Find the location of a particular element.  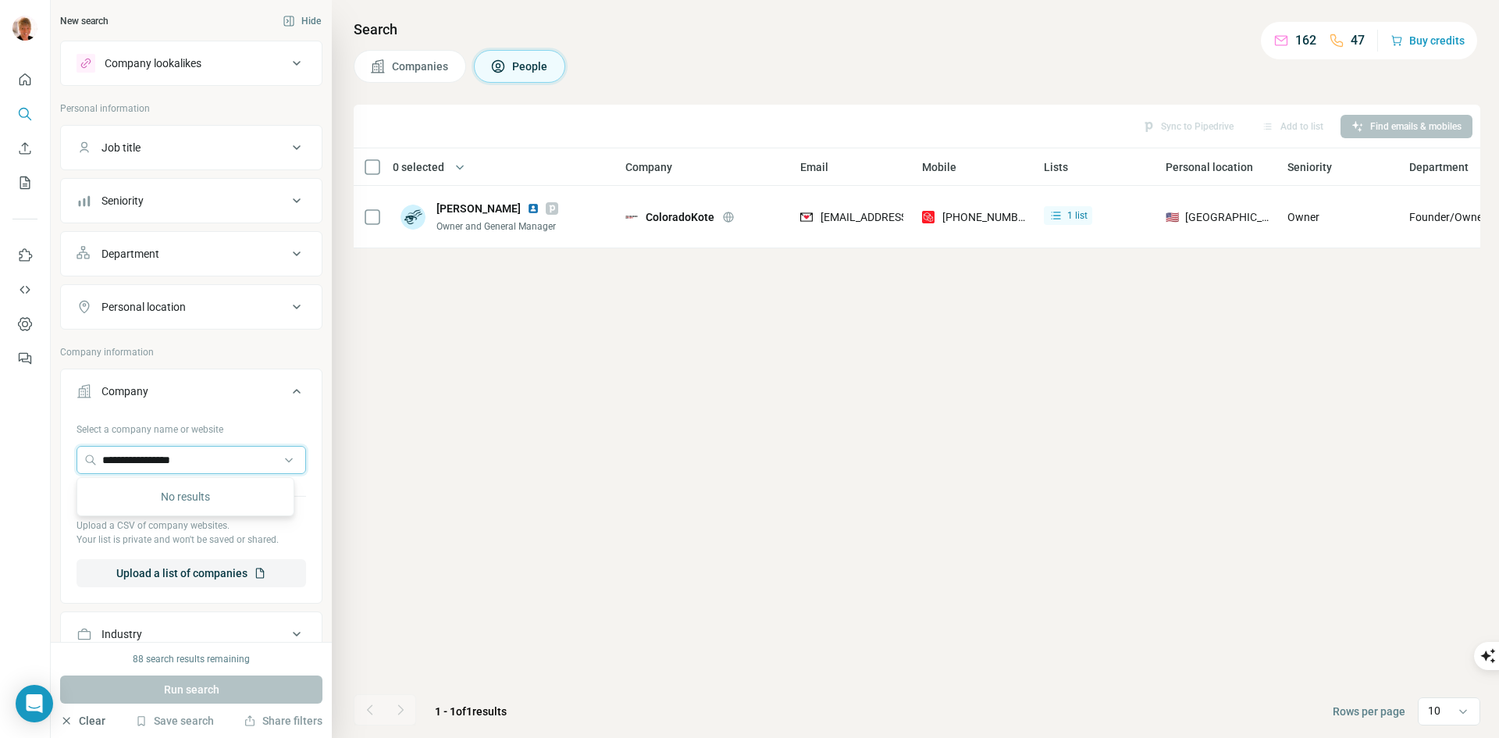

div: Company lookalikes is located at coordinates (153, 63).